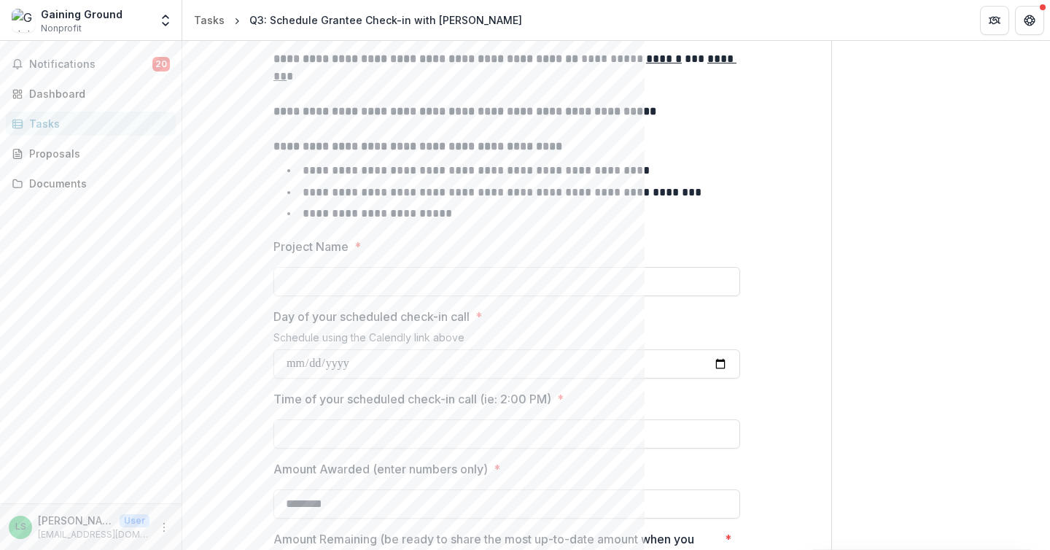  What do you see at coordinates (166, 20) in the screenshot?
I see `button: Open entity switcher` at bounding box center [166, 20].